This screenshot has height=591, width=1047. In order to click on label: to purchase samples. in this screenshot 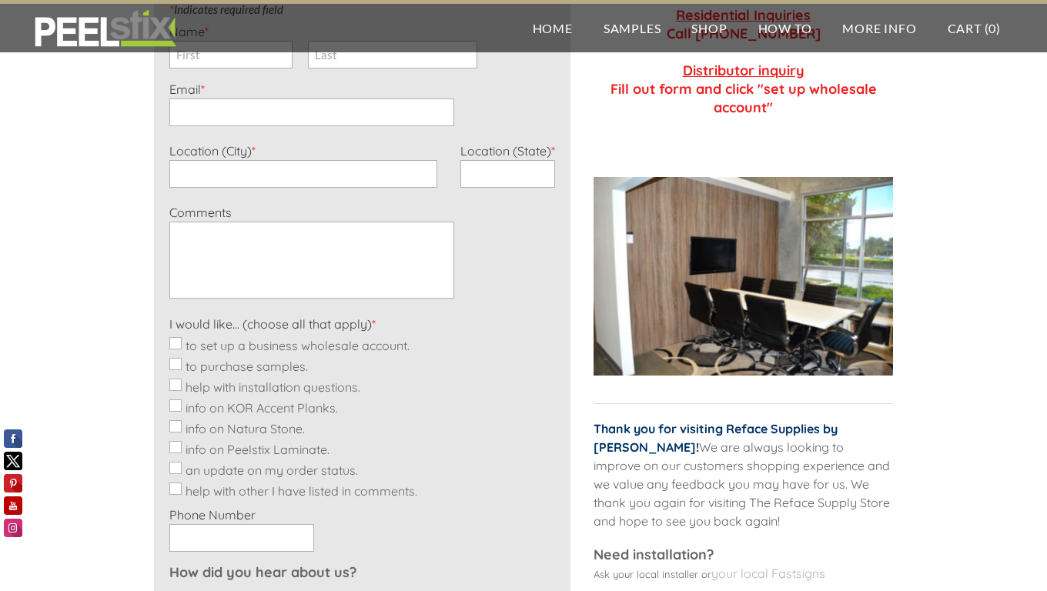, I will do `click(246, 366)`.